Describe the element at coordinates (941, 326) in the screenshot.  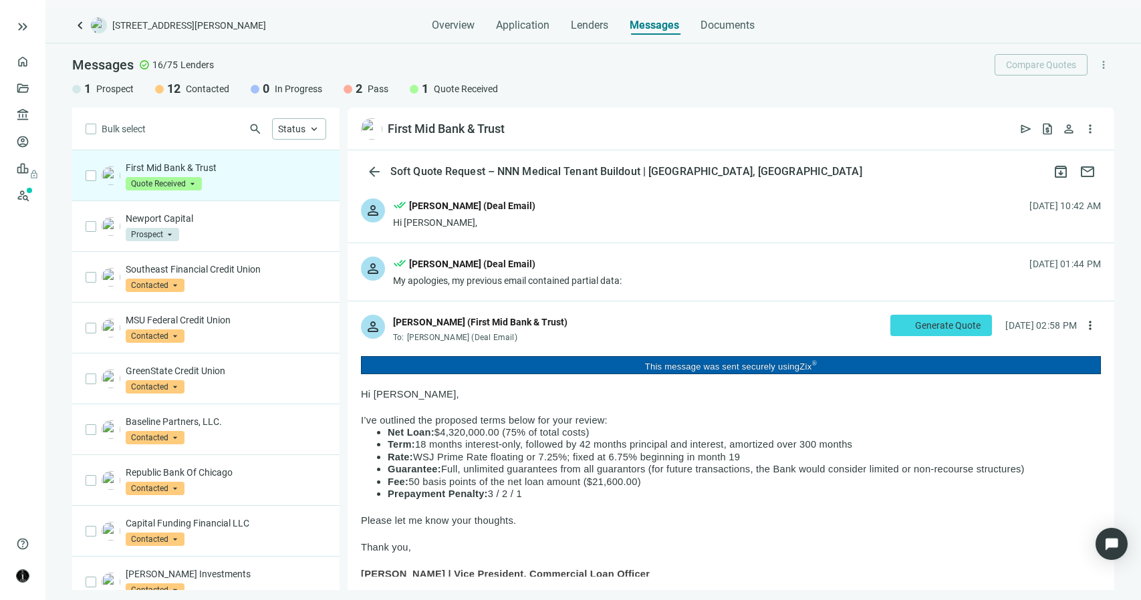
I see `button: Generate Quote` at that location.